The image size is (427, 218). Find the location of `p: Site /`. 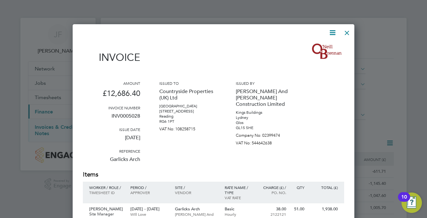

p: Site / is located at coordinates (197, 187).